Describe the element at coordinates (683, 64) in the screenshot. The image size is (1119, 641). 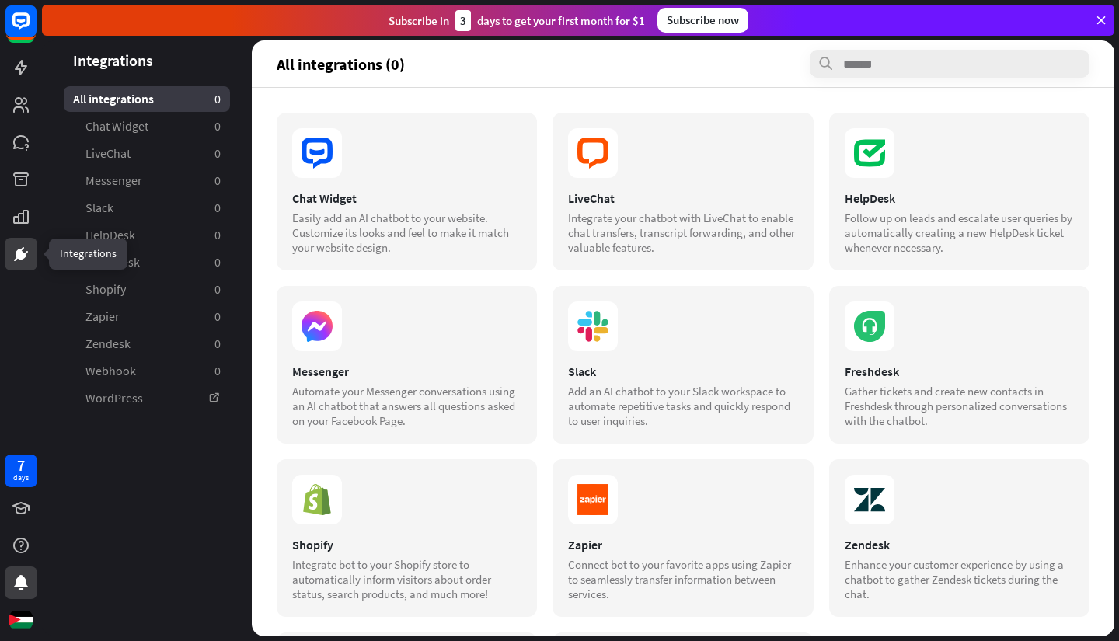
I see `section: All integrations (0)` at that location.